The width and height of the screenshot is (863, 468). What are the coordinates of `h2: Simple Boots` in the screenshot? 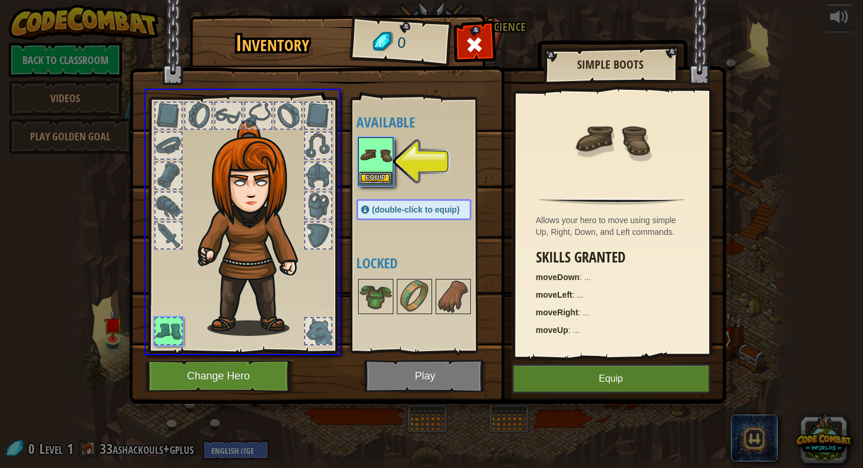 It's located at (611, 65).